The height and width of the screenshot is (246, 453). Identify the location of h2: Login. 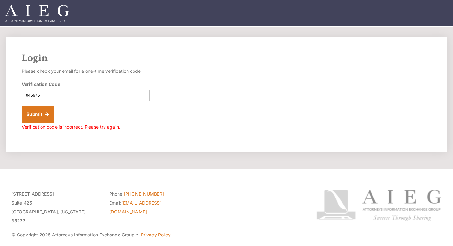
(227, 58).